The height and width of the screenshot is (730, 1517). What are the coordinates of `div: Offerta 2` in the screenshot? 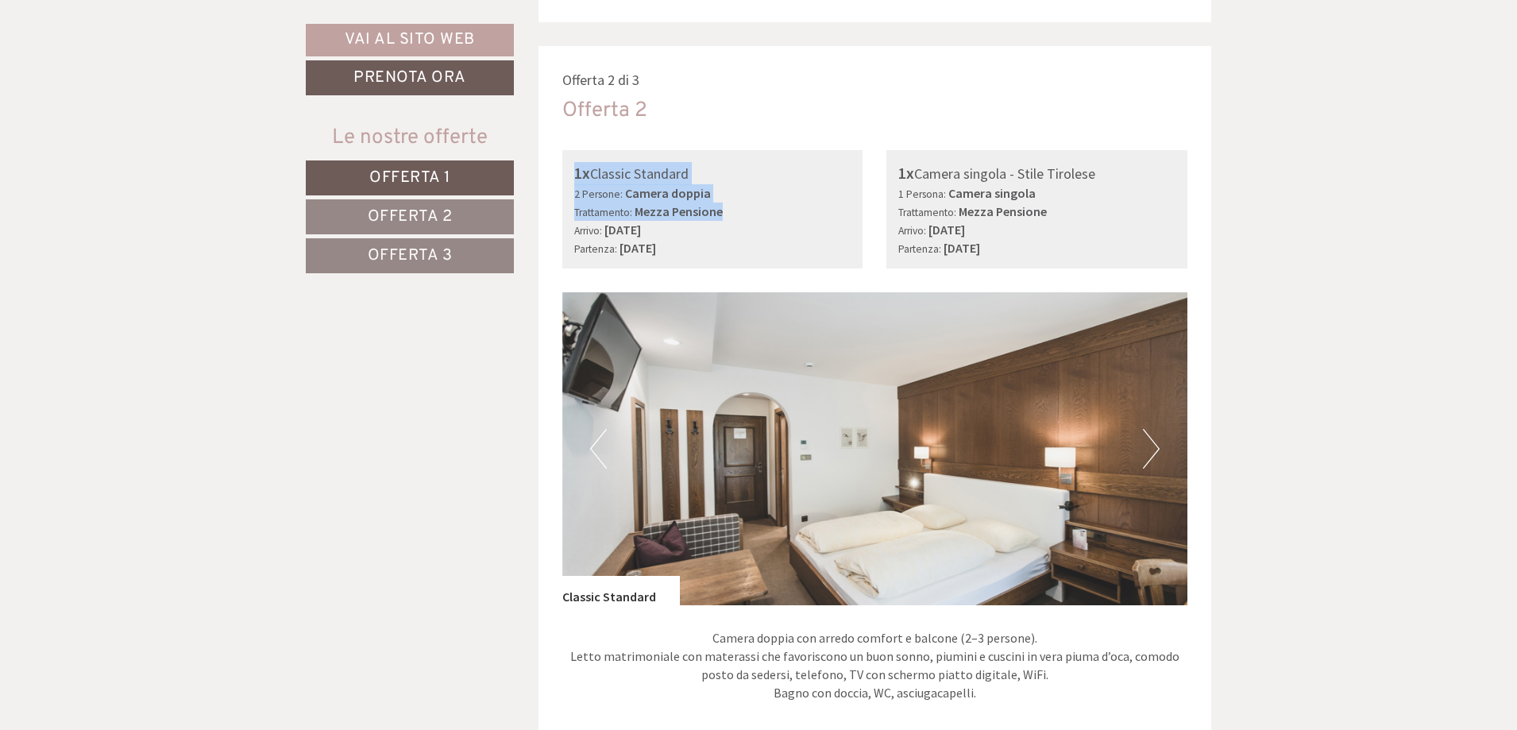 It's located at (605, 110).